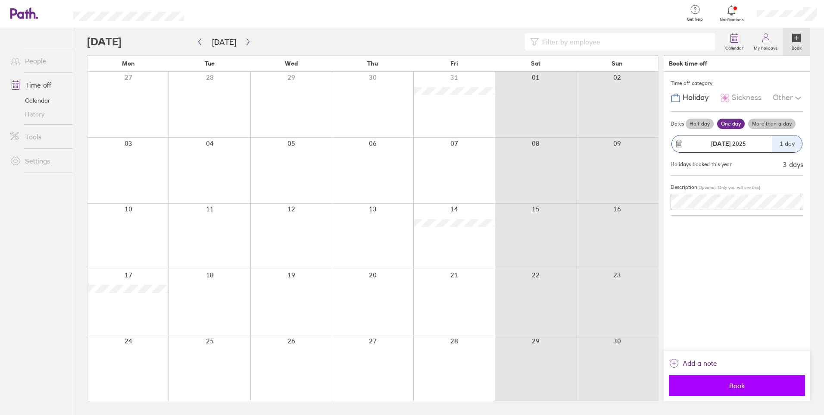  Describe the element at coordinates (693, 363) in the screenshot. I see `button: Add a note` at that location.